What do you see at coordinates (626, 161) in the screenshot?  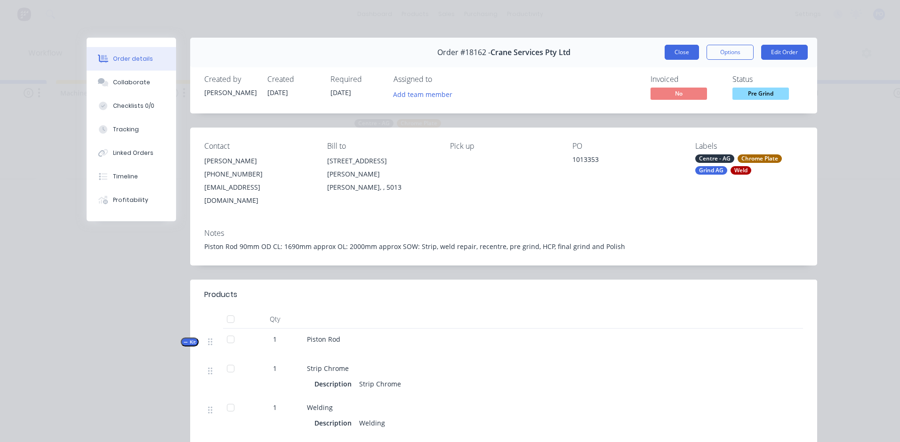 I see `div: 1013353` at bounding box center [626, 161].